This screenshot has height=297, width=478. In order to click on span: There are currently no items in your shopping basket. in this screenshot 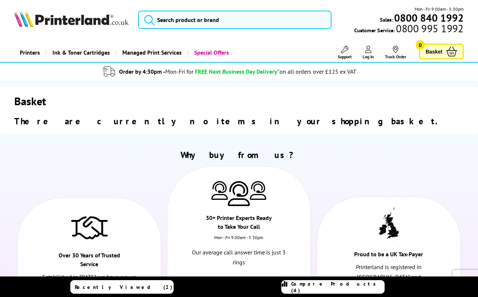, I will do `click(230, 121)`.